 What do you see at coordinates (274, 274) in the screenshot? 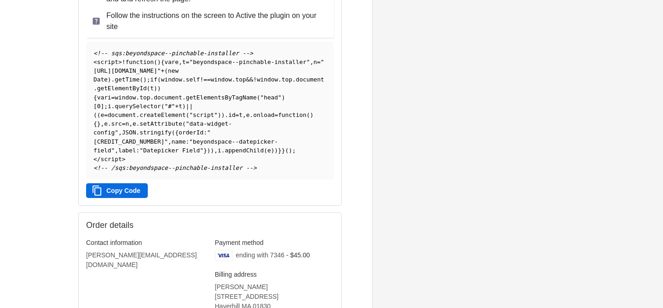
I see `h3: Billing address` at bounding box center [274, 274].